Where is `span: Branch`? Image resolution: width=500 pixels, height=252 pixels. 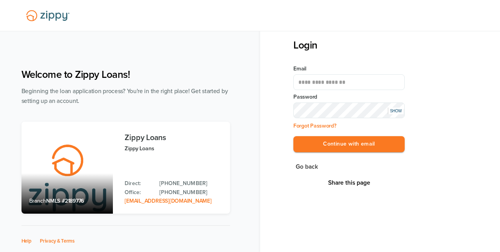
span: Branch is located at coordinates (38, 200).